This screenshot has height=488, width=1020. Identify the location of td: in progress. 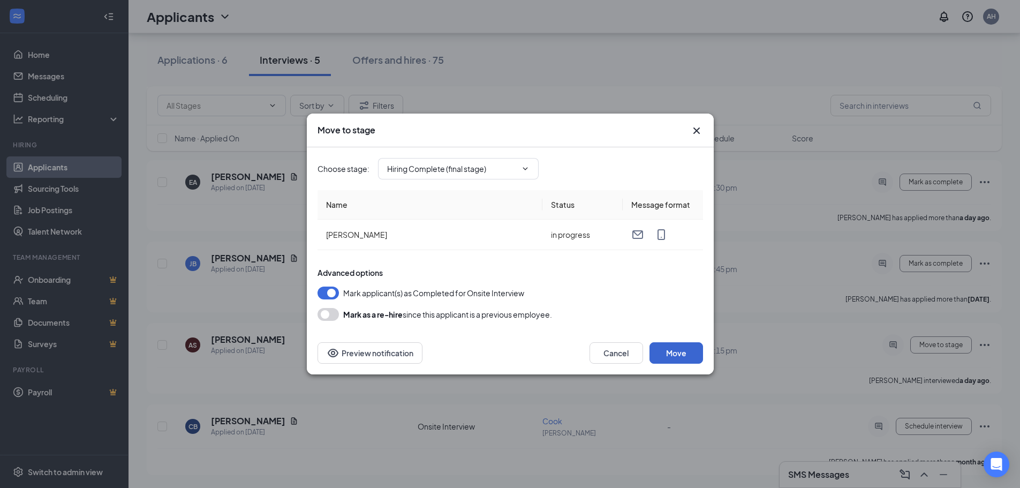
(583, 235).